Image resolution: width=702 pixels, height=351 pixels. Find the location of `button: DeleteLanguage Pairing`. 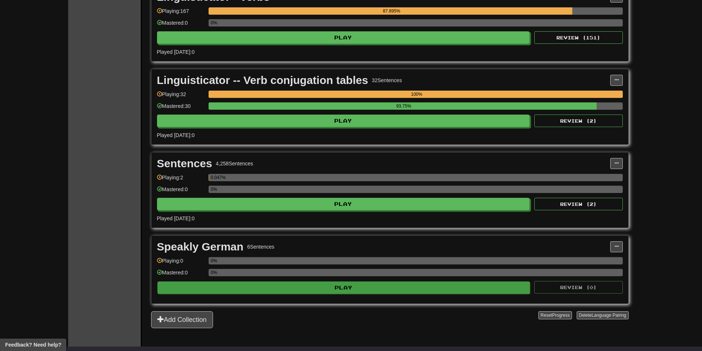

button: DeleteLanguage Pairing is located at coordinates (602, 315).